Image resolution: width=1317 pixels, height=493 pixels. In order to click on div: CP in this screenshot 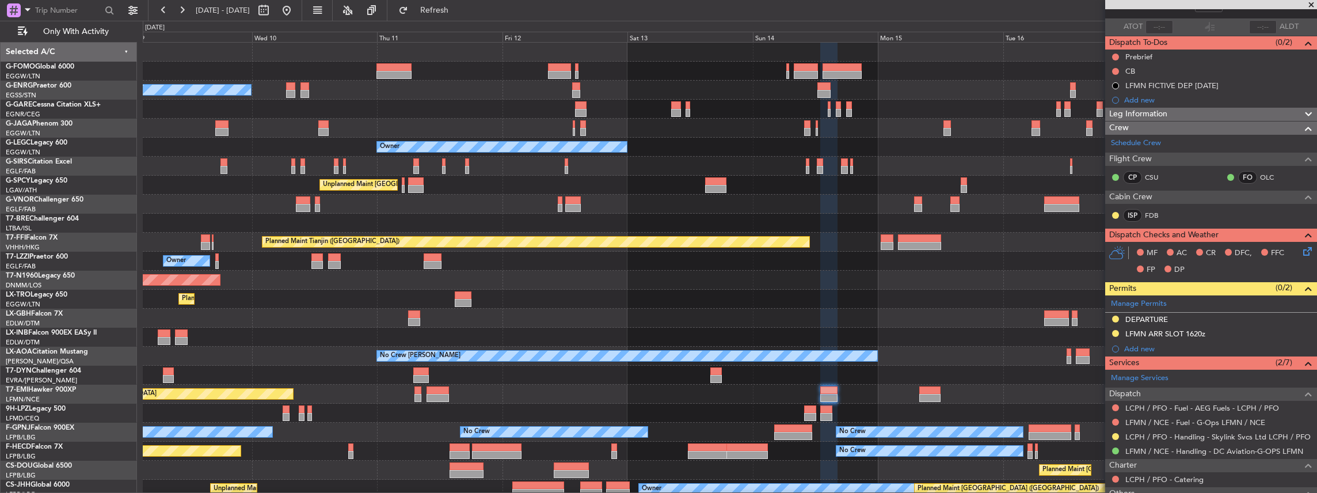, I will do `click(1132, 177)`.